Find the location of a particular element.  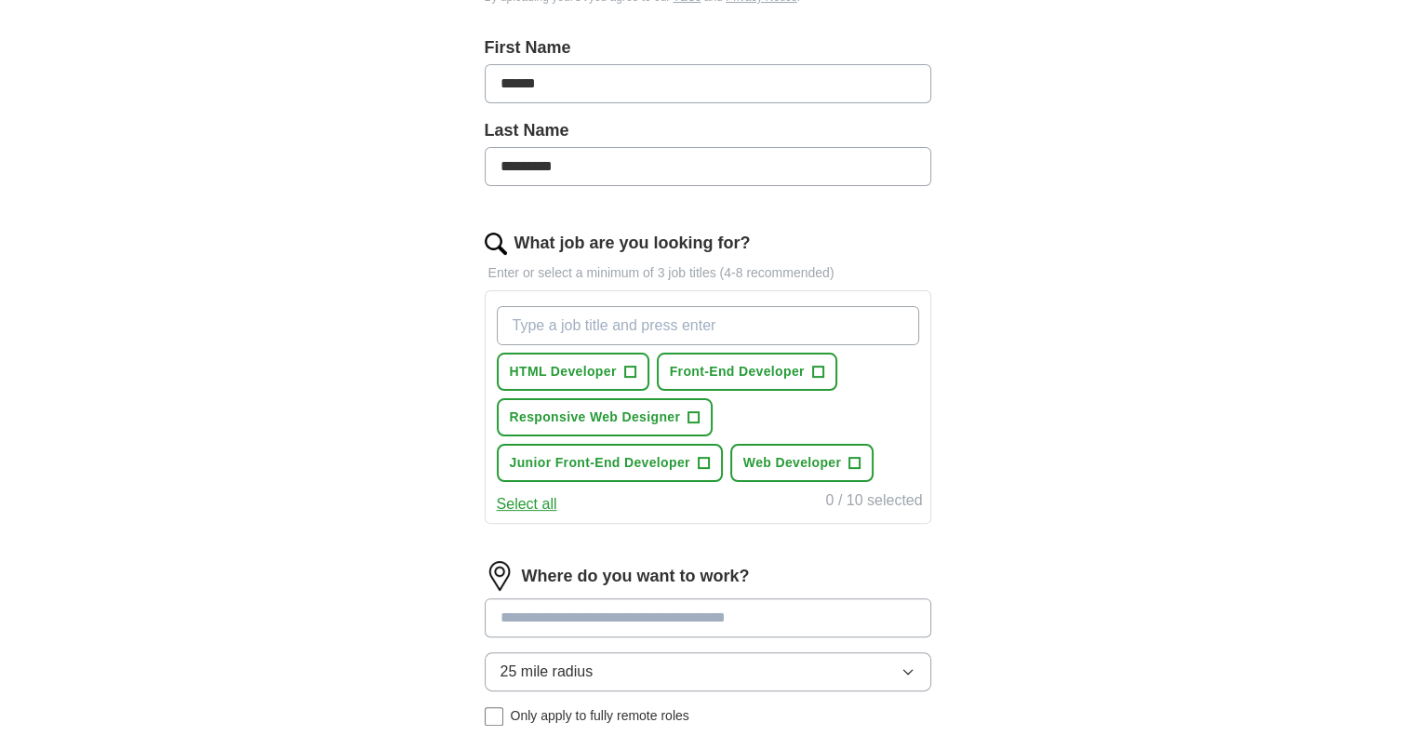

span: Only apply to fully remote roles is located at coordinates (600, 715).